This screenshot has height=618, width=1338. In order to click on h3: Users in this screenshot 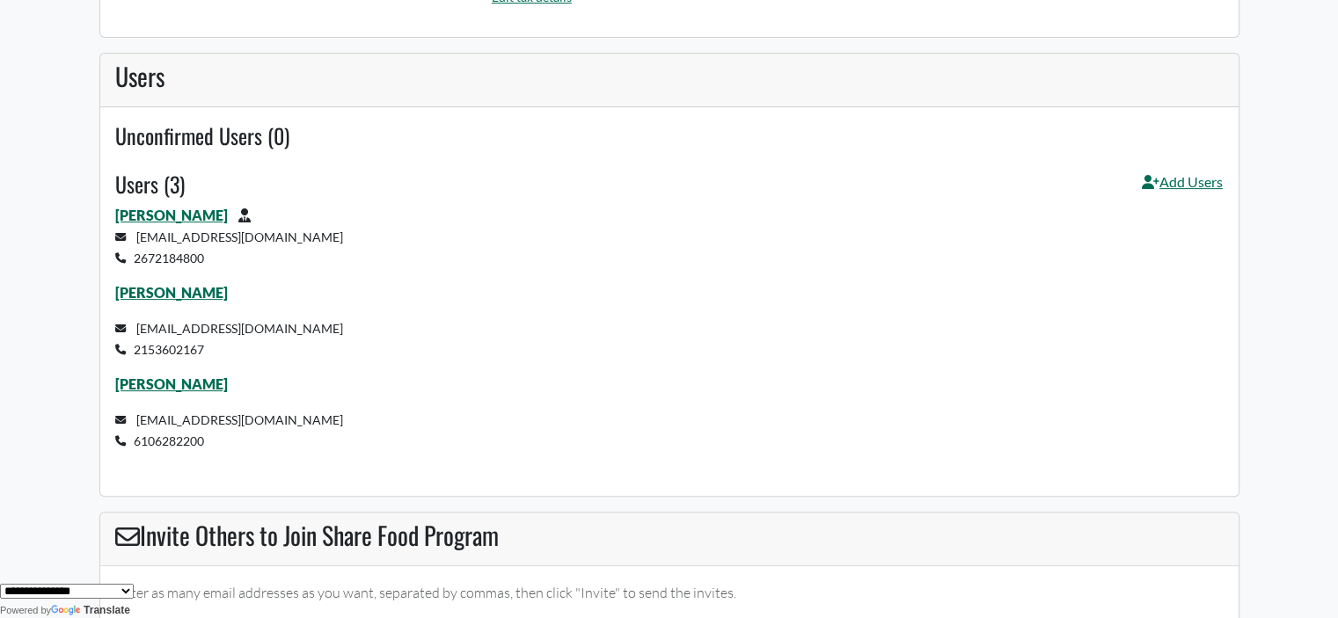, I will do `click(669, 77)`.